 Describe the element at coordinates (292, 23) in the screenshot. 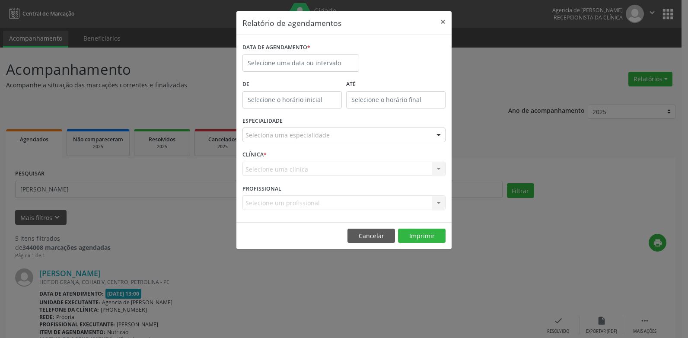

I see `h5: Relatório de agendamentos` at that location.